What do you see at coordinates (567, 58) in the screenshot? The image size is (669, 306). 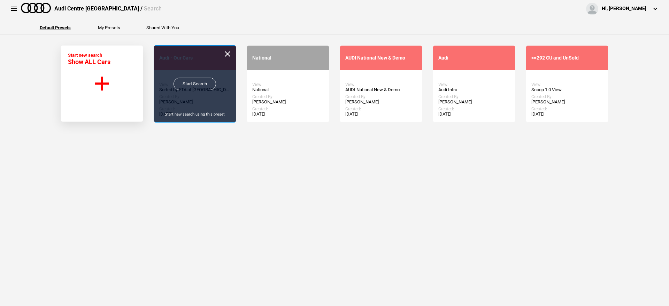 I see `div: <=292 CU and UnSold` at bounding box center [567, 58].